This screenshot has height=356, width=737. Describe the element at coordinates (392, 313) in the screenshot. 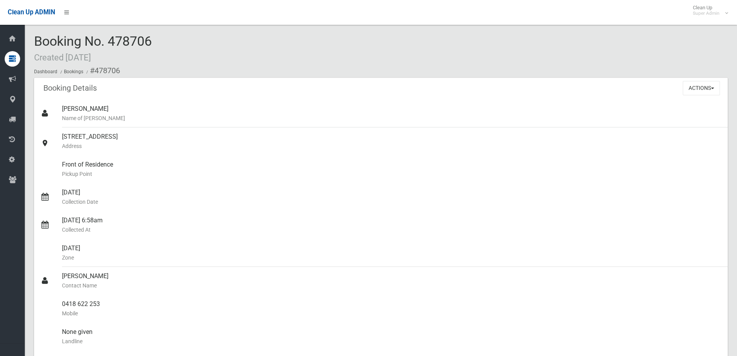

I see `small: Mobile` at that location.